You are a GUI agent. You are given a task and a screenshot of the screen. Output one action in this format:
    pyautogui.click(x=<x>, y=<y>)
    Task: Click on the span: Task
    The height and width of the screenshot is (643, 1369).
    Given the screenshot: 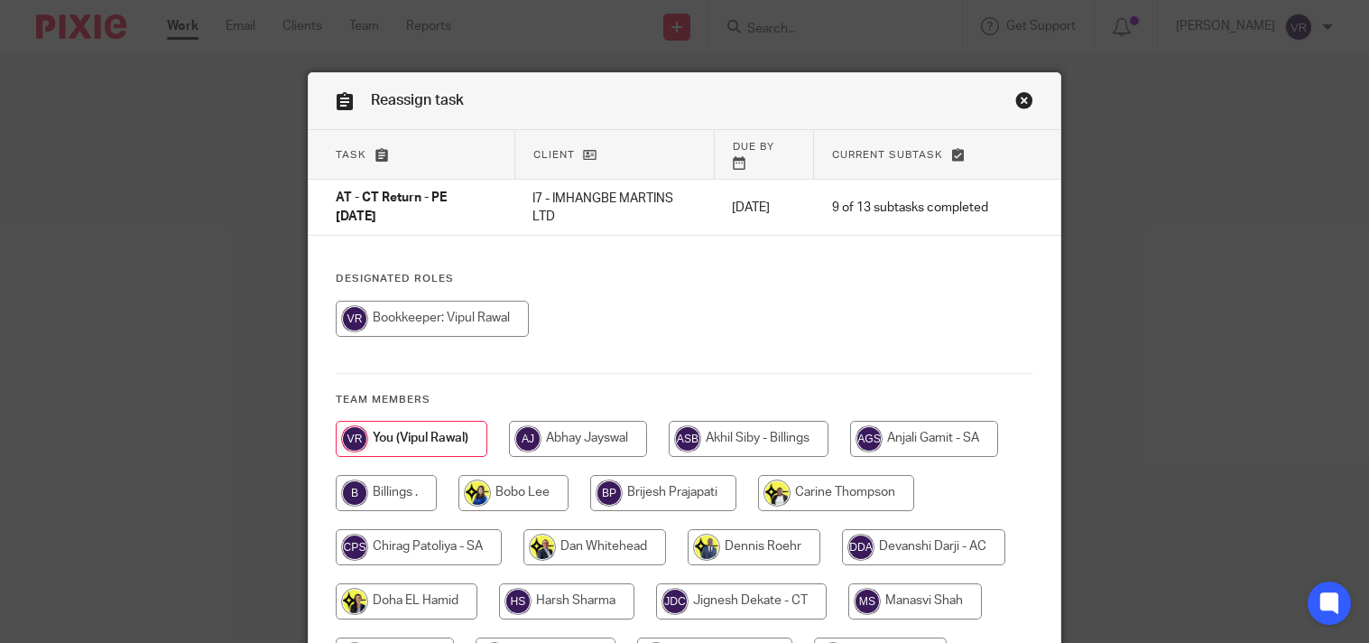 What is the action you would take?
    pyautogui.click(x=351, y=154)
    